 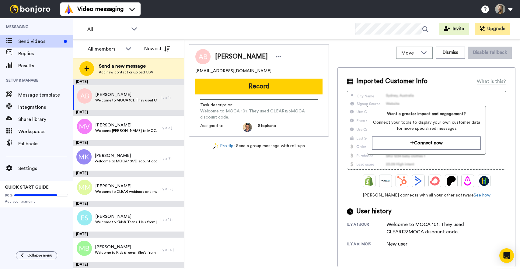 What do you see at coordinates (171, 158) in the screenshot?
I see `div: Il y a 7 j` at bounding box center [171, 158].